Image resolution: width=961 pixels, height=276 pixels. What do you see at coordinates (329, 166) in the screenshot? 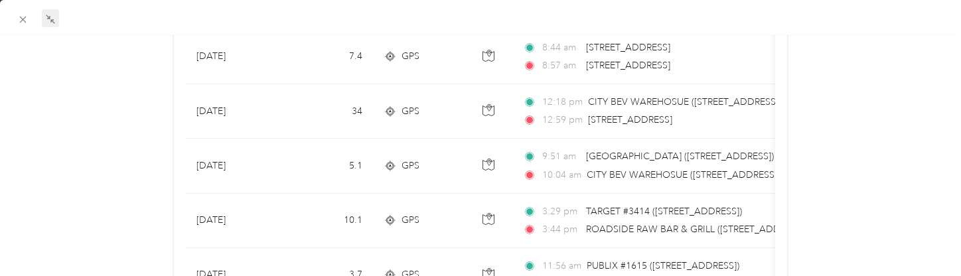
I see `td: 5.1` at bounding box center [329, 166].